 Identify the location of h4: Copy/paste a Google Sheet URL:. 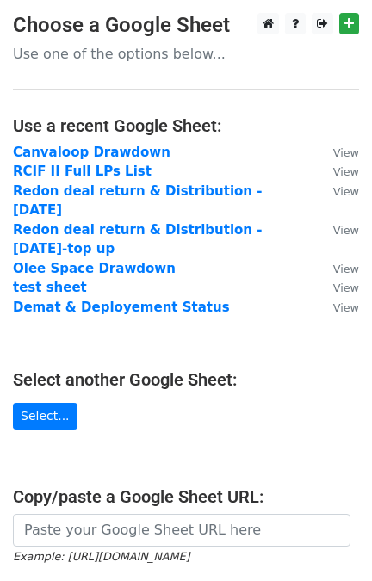
(186, 497).